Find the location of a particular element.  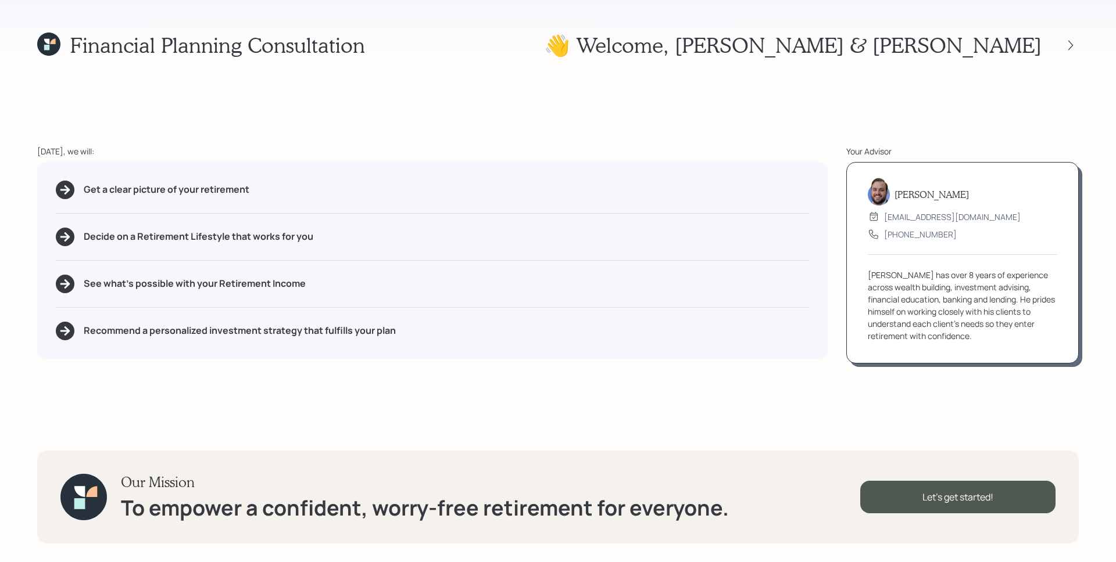

div: Let's get started! is located at coordinates (958, 497).